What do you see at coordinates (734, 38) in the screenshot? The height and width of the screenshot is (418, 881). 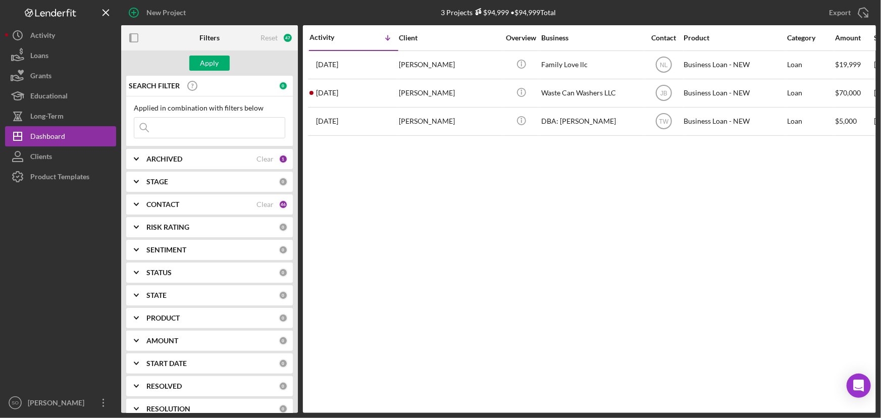 I see `div: Product` at bounding box center [734, 38].